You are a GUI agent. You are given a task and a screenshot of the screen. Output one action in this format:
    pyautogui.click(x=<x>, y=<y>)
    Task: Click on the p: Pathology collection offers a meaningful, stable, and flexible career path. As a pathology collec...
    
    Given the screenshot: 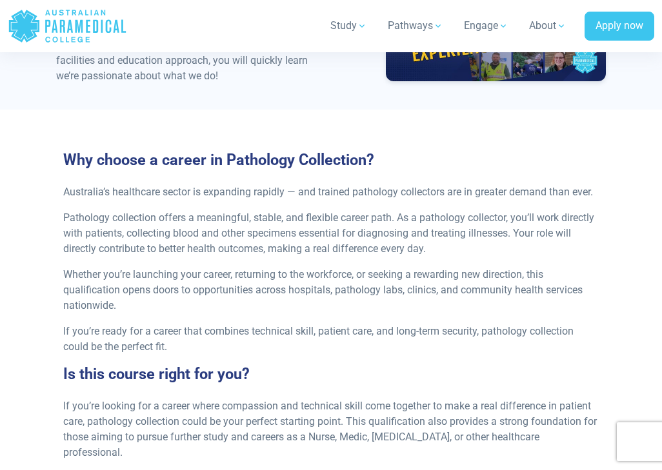 What is the action you would take?
    pyautogui.click(x=331, y=233)
    